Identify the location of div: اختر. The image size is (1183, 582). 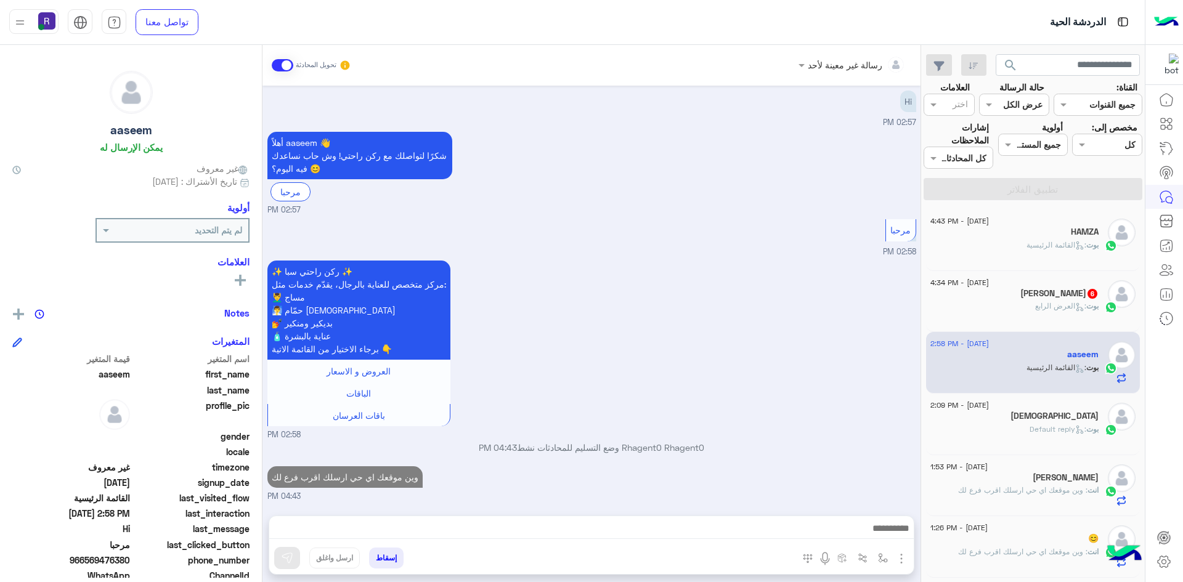
(961, 105).